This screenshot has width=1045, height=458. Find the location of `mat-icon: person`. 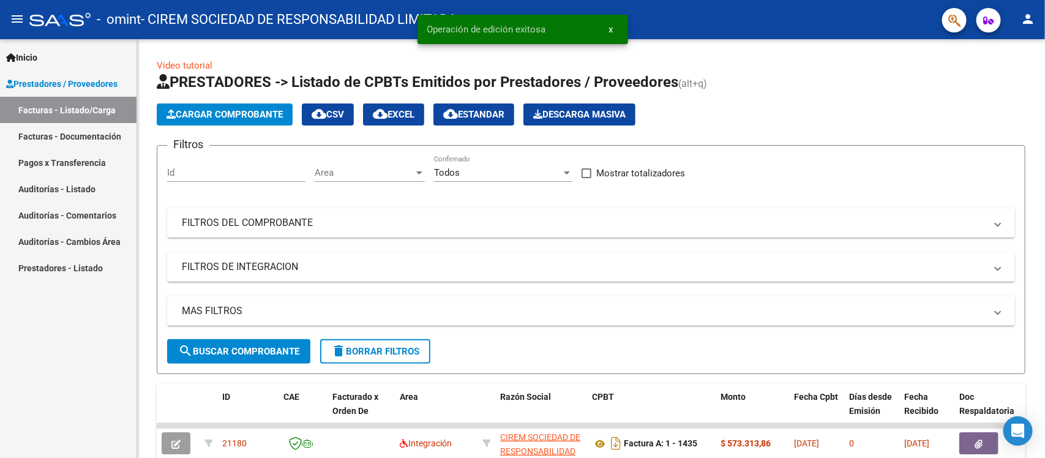

mat-icon: person is located at coordinates (1028, 19).